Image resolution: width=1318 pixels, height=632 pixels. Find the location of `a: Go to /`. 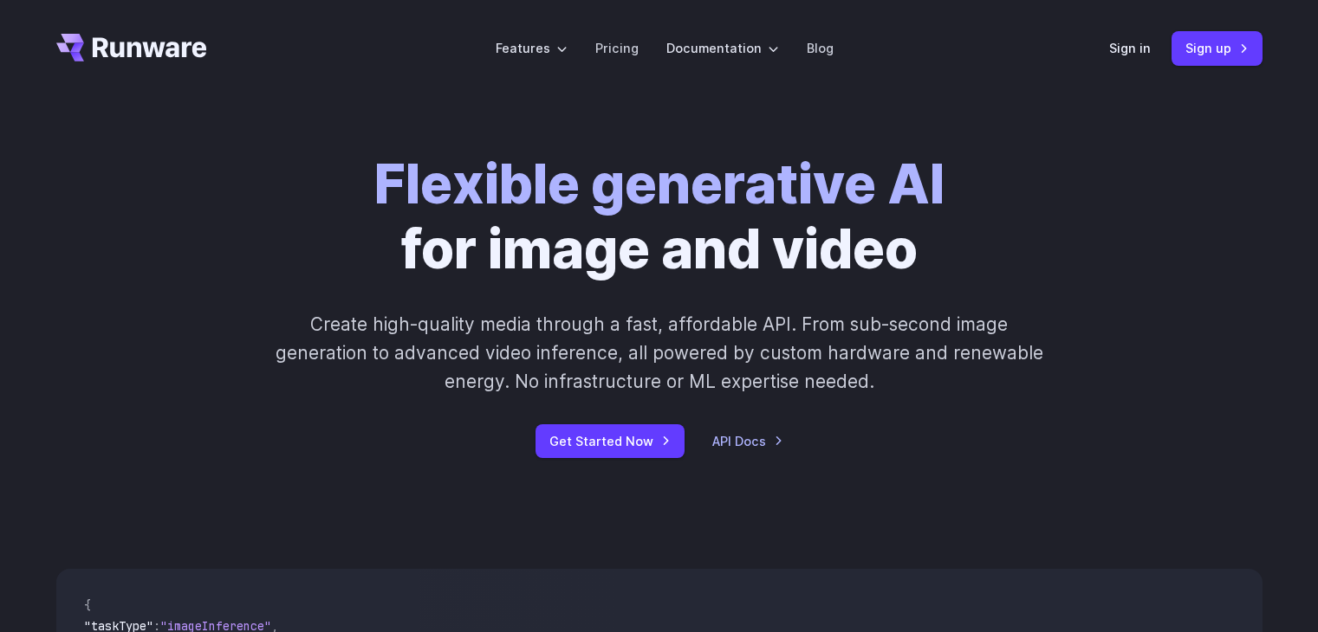

a: Go to / is located at coordinates (132, 48).